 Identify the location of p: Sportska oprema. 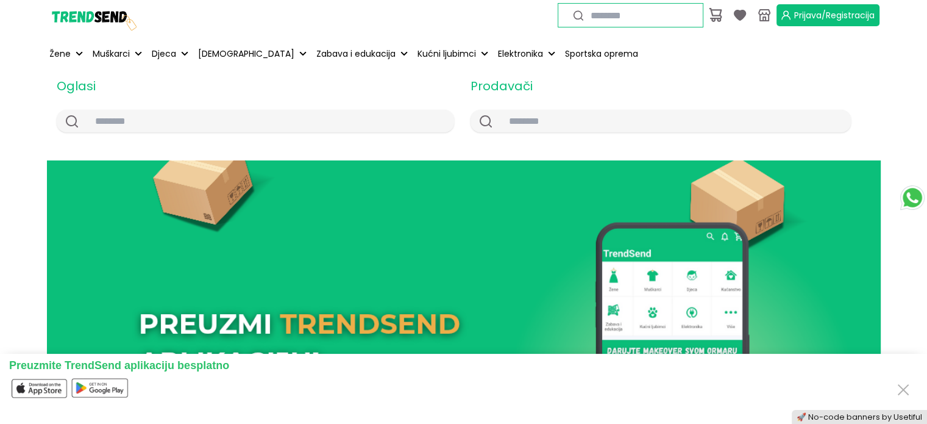
(602, 54).